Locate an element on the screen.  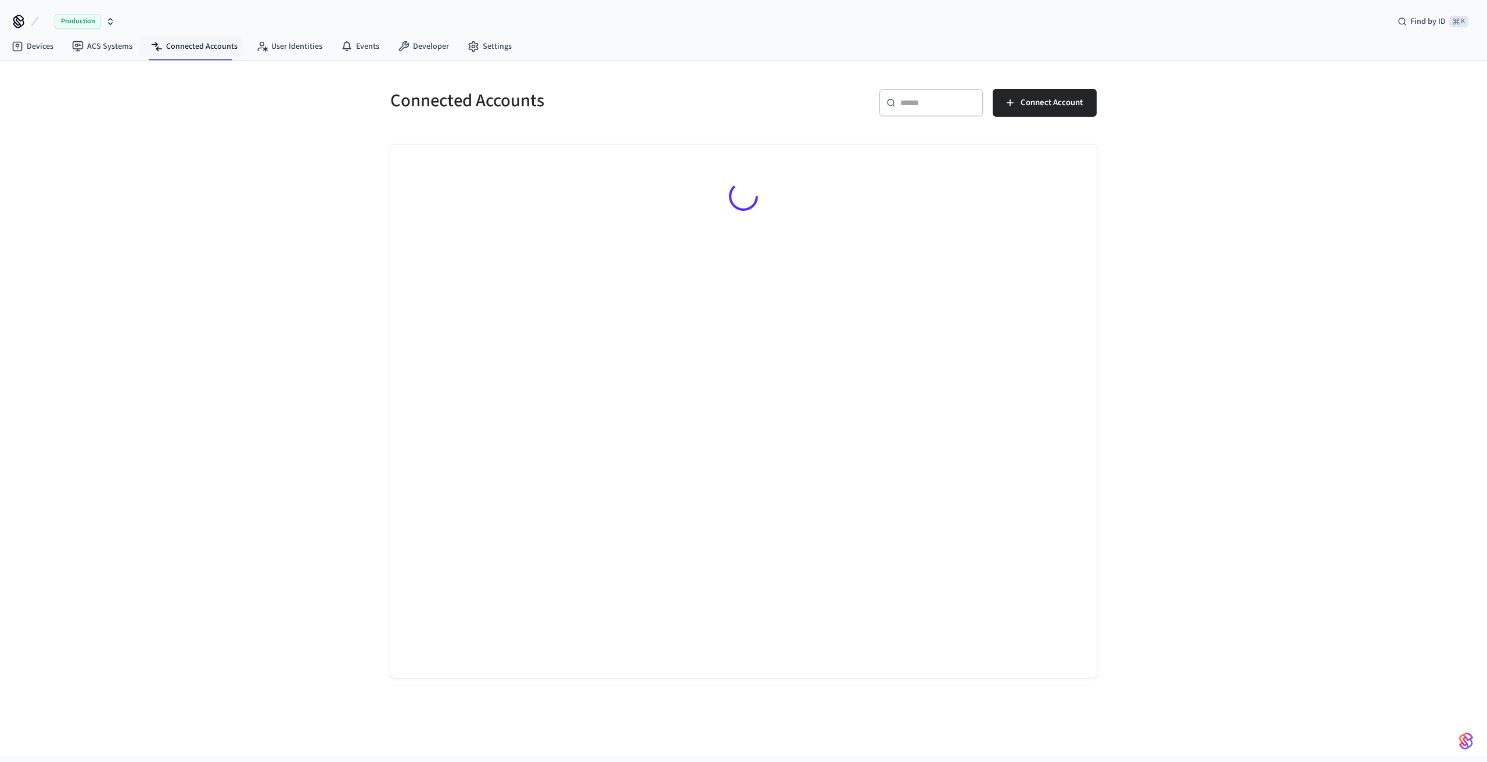
a: Connected Accounts is located at coordinates (194, 46).